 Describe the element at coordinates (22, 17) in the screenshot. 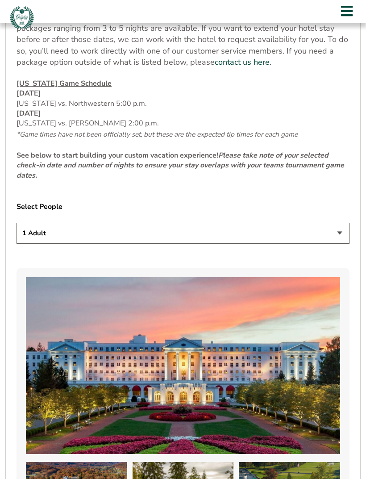

I see `img: Greenbrier Tip-Off` at that location.